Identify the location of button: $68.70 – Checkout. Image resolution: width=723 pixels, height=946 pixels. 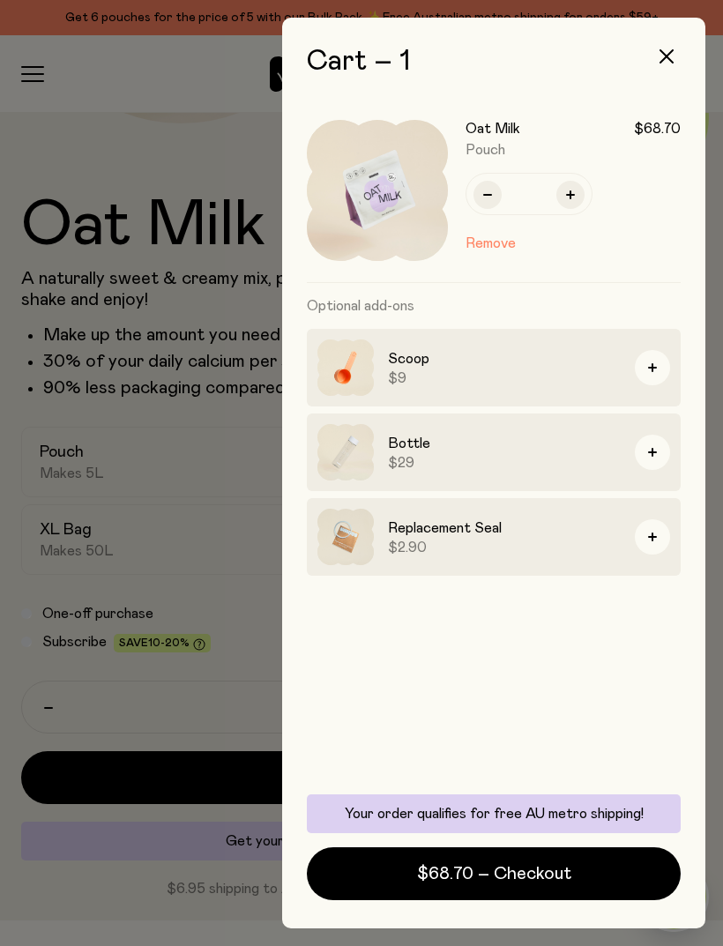
(494, 873).